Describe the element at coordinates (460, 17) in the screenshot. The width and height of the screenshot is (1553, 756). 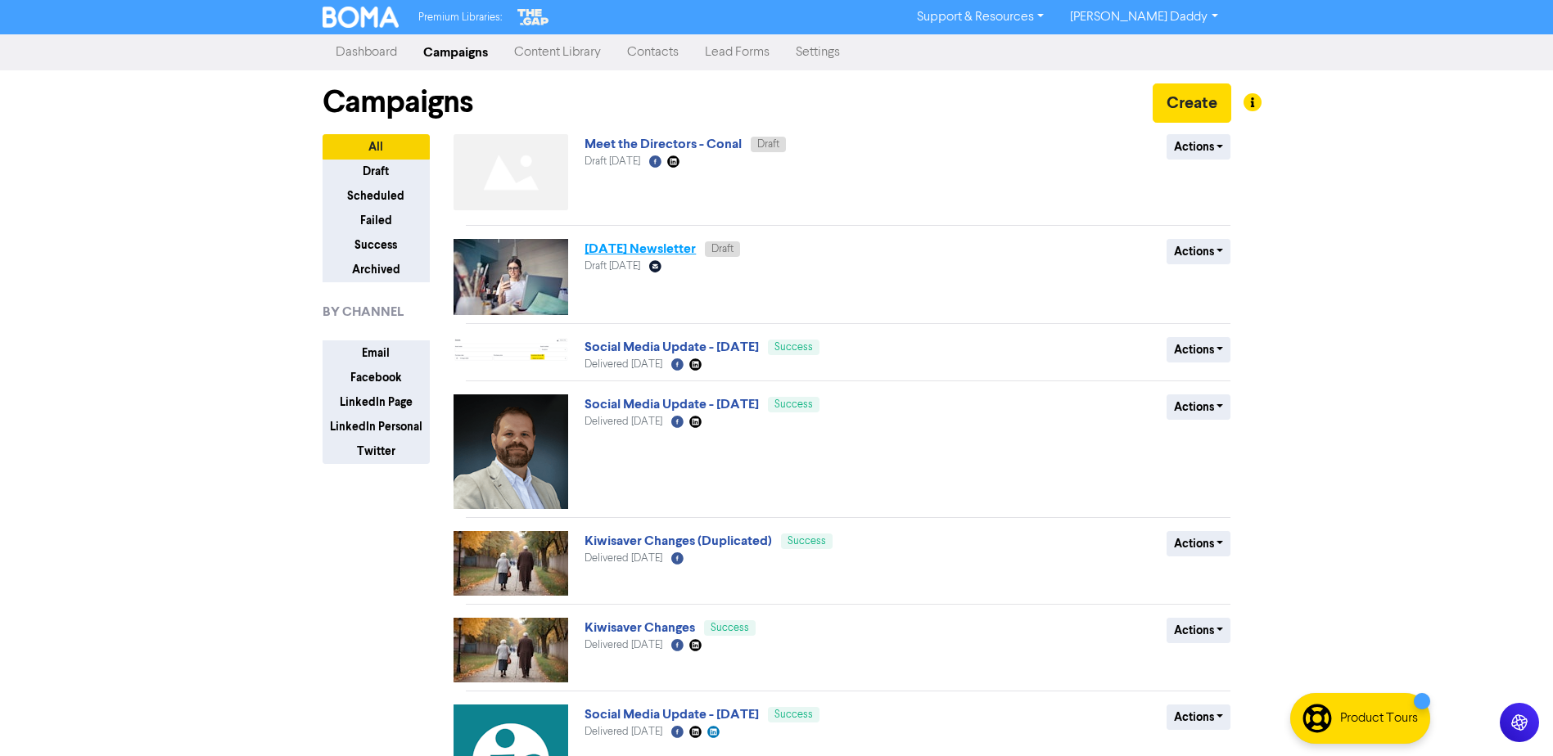
I see `span: Premium Libraries:` at that location.